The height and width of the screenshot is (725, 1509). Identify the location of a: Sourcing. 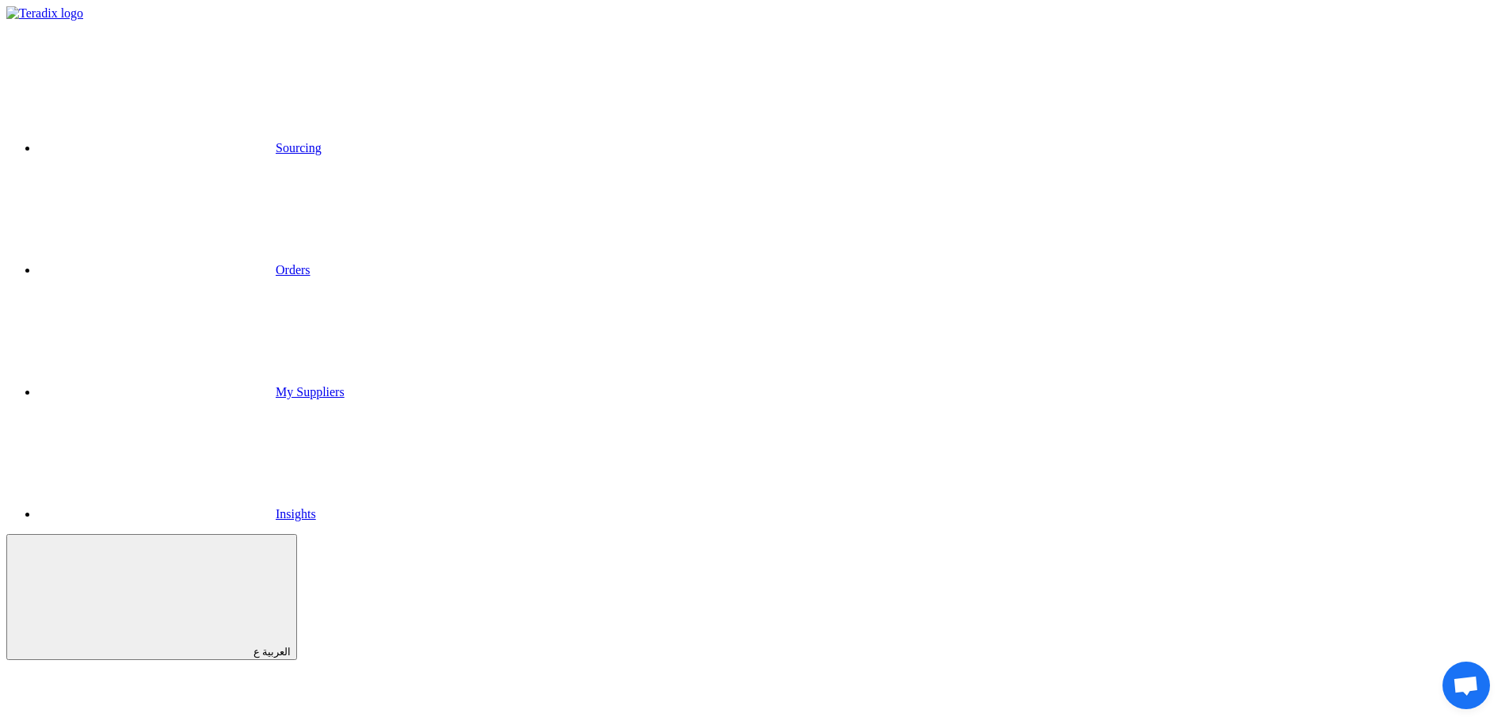
(180, 147).